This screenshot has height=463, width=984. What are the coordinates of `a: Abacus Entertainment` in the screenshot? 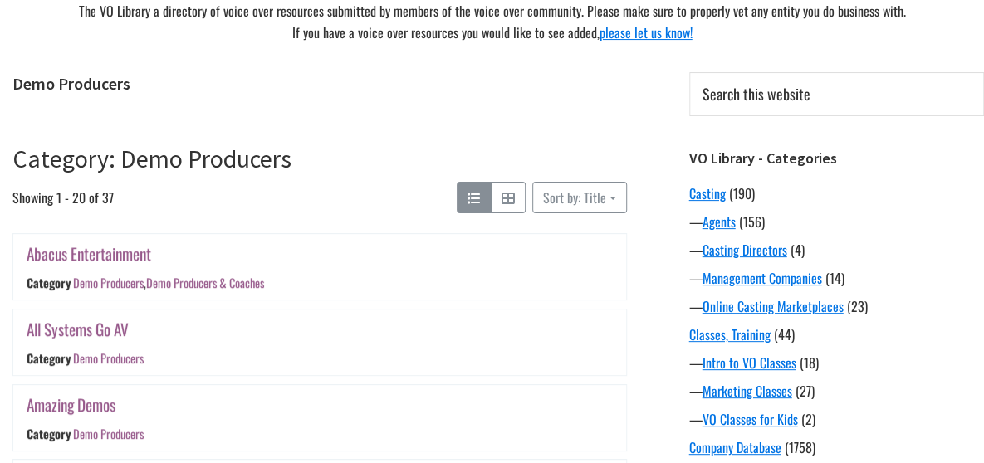 It's located at (89, 253).